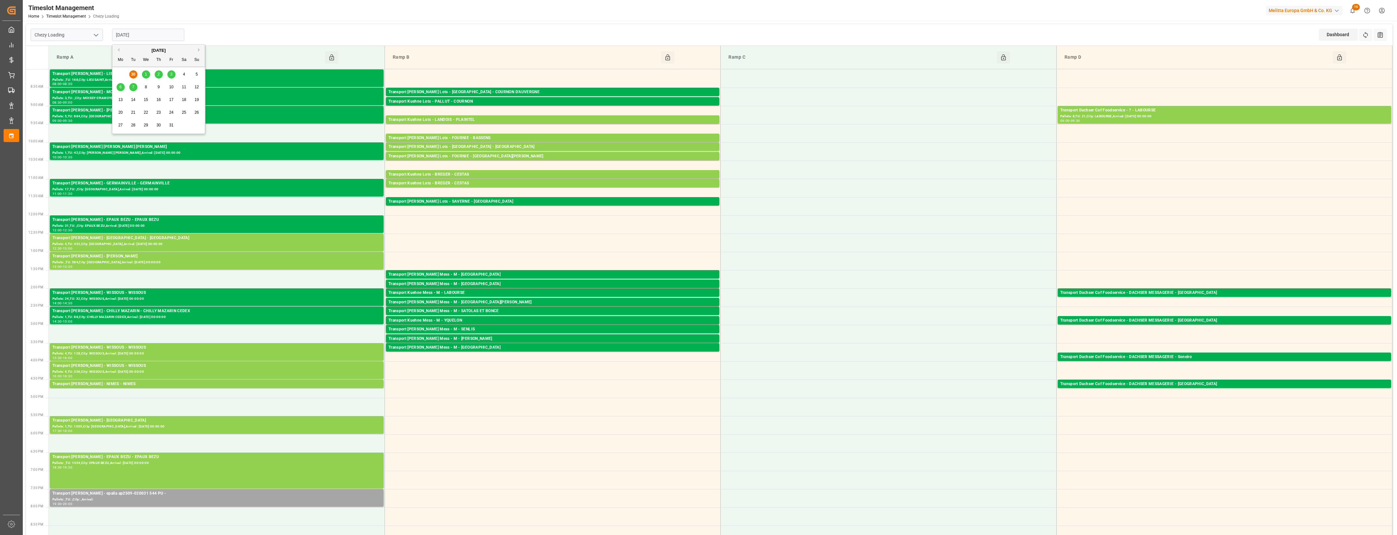  What do you see at coordinates (159, 87) in the screenshot?
I see `div: Choose Thursday, October 9th, 2025` at bounding box center [159, 87].